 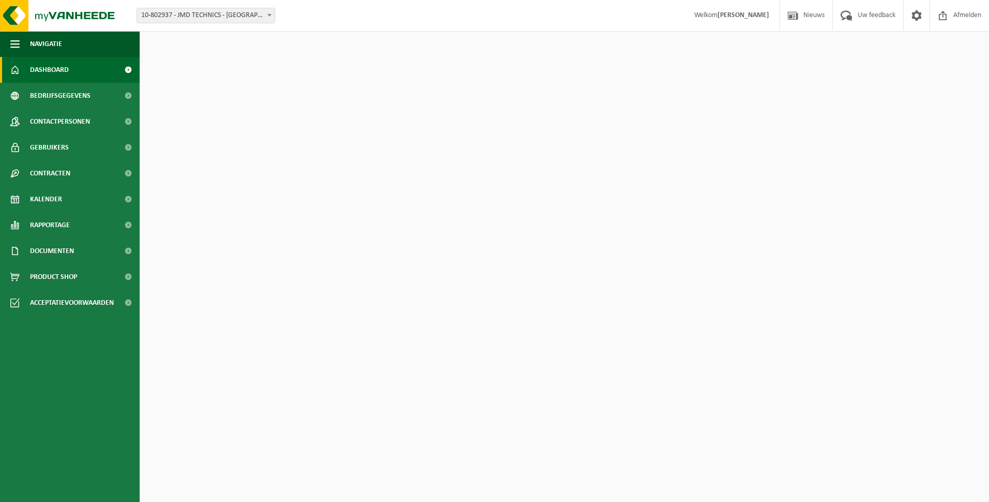 I want to click on span: Contracten, so click(x=50, y=173).